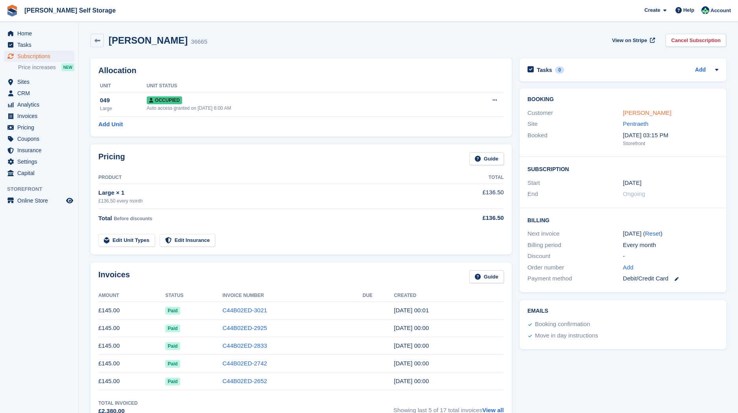  What do you see at coordinates (122, 86) in the screenshot?
I see `th: Unit` at bounding box center [122, 86].